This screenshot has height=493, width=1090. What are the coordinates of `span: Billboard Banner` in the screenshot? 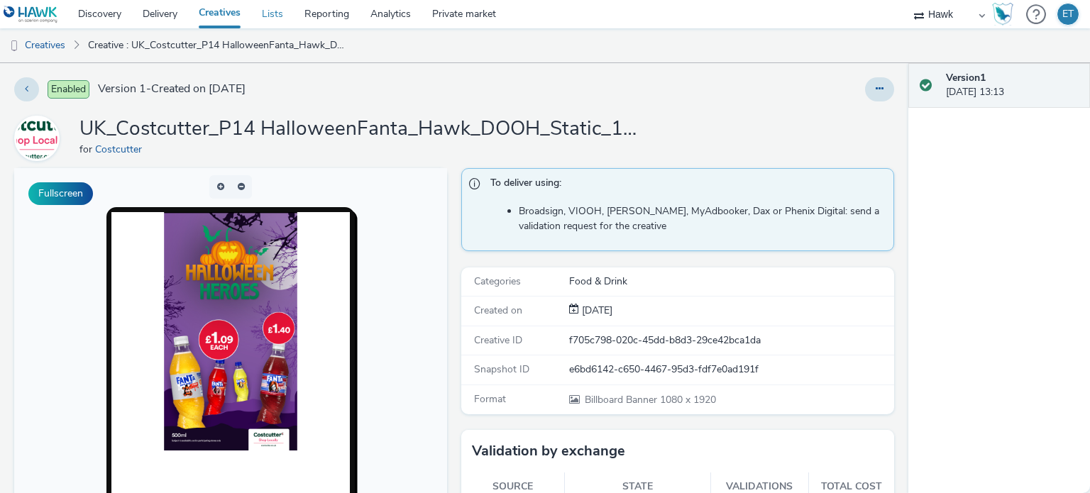 It's located at (622, 399).